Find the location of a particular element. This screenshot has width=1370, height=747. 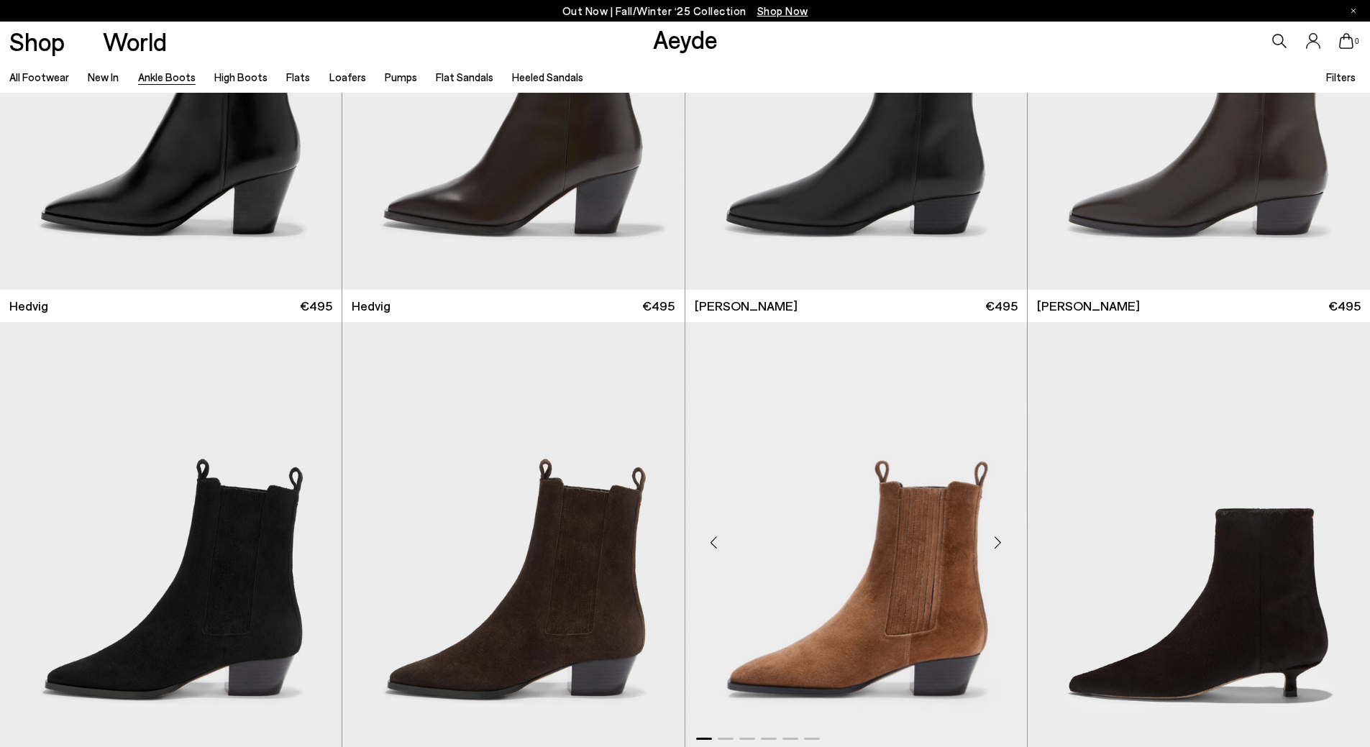

a: Heeled Sandals is located at coordinates (547, 77).